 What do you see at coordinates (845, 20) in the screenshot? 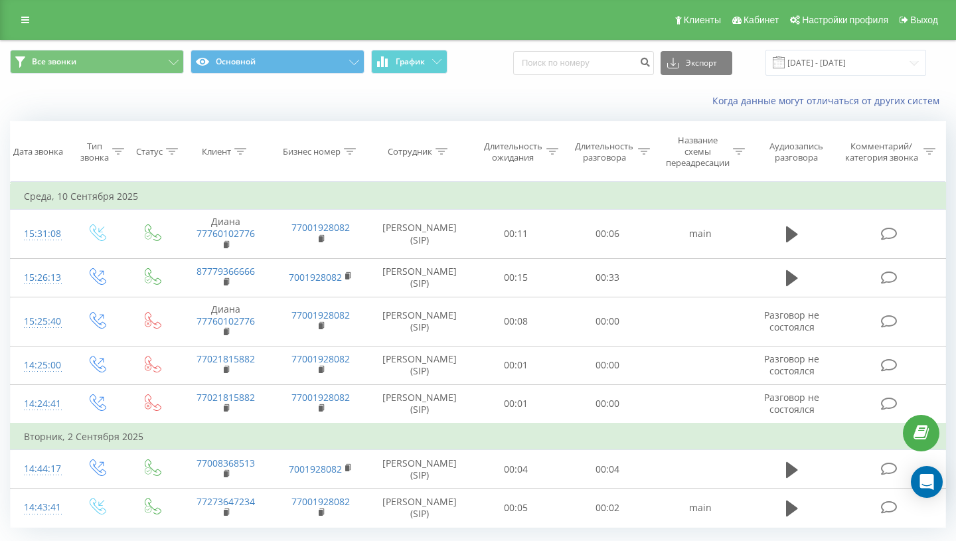
I see `span: Настройки профиля` at bounding box center [845, 20].